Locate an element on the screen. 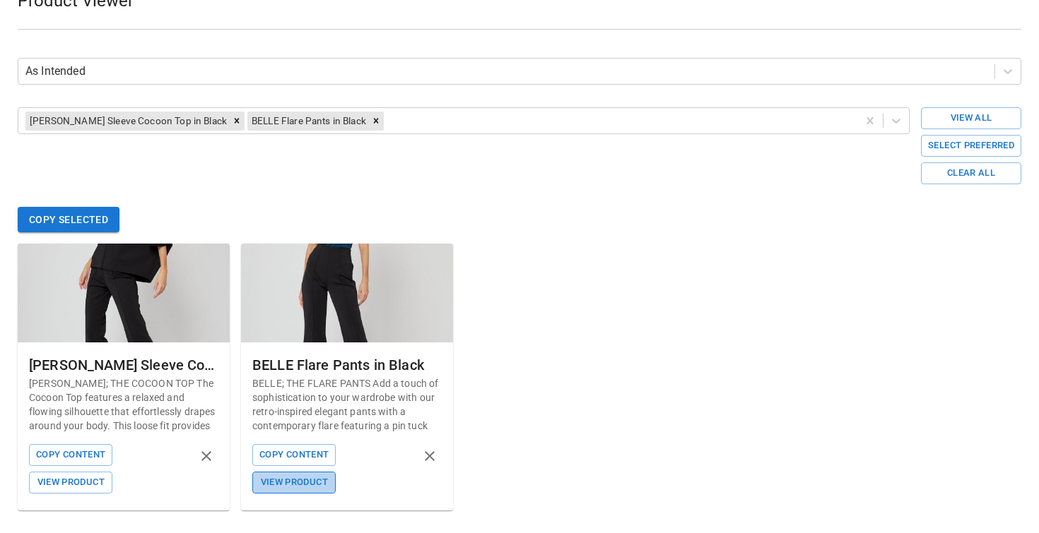 This screenshot has height=533, width=1039. img: COON Sleeve Cocoon Top in Black is located at coordinates (124, 293).